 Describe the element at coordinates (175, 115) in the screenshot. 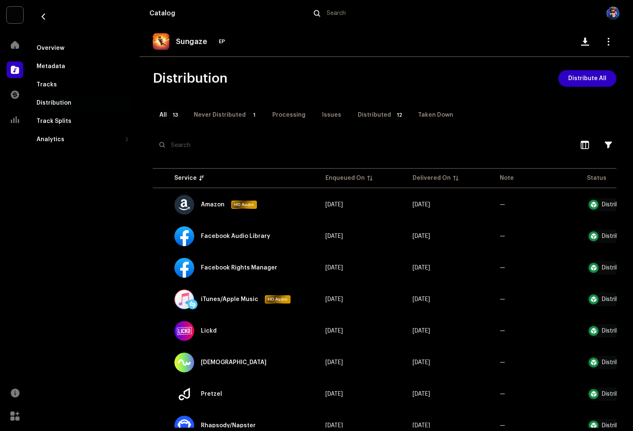

I see `p-badge: 13` at that location.